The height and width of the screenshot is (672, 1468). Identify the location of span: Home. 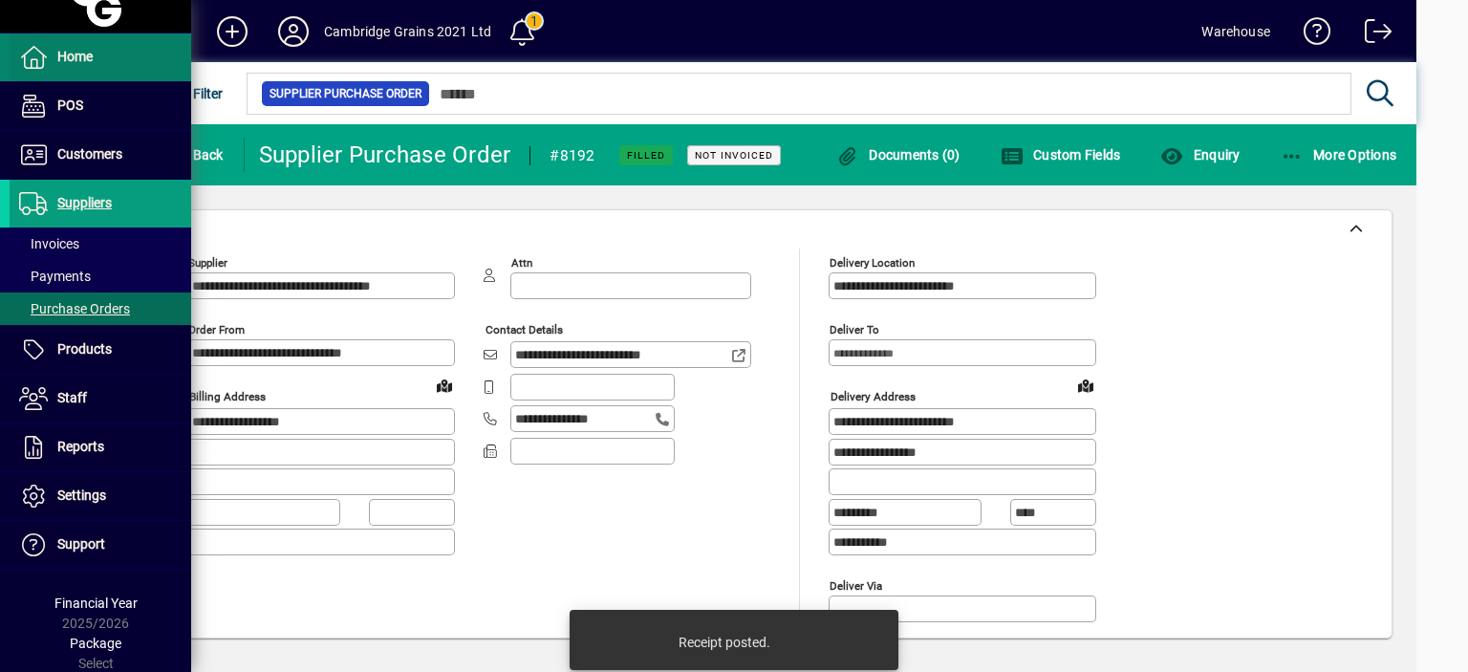
(75, 56).